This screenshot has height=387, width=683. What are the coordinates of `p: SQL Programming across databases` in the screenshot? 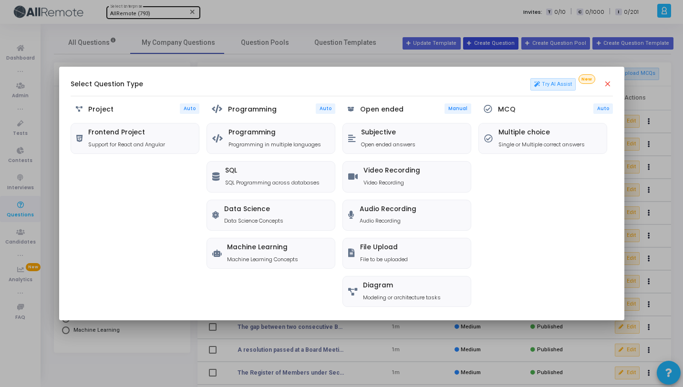 It's located at (272, 183).